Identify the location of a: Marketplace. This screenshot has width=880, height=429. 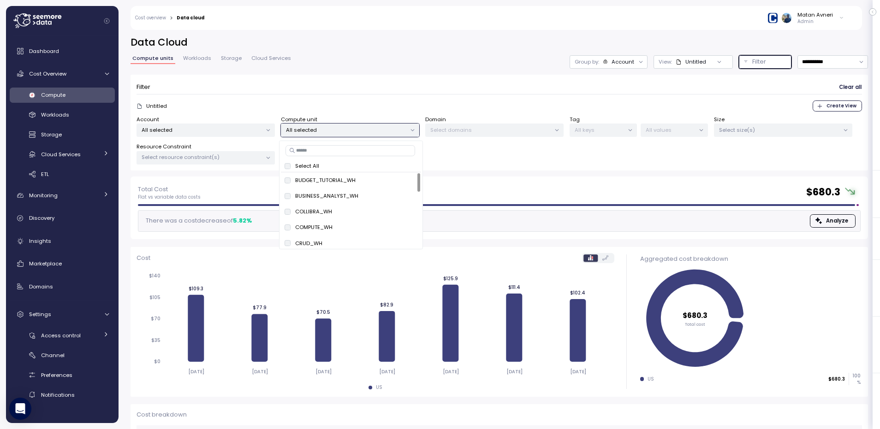
(62, 264).